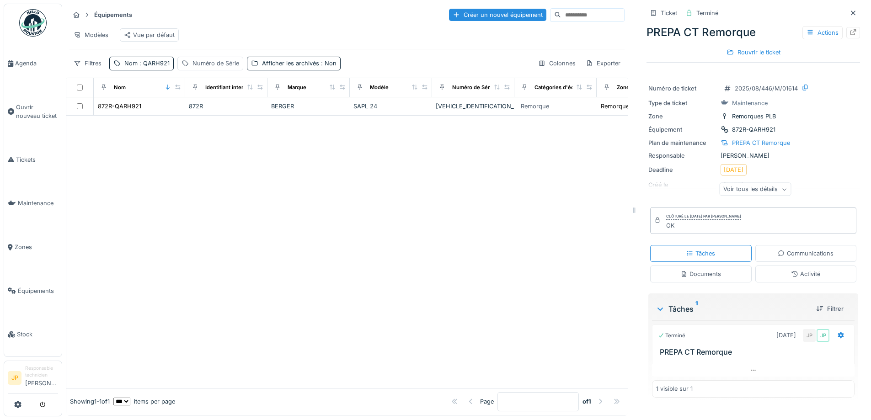 This screenshot has width=871, height=420. What do you see at coordinates (683, 129) in the screenshot?
I see `div: Équipement` at bounding box center [683, 129].